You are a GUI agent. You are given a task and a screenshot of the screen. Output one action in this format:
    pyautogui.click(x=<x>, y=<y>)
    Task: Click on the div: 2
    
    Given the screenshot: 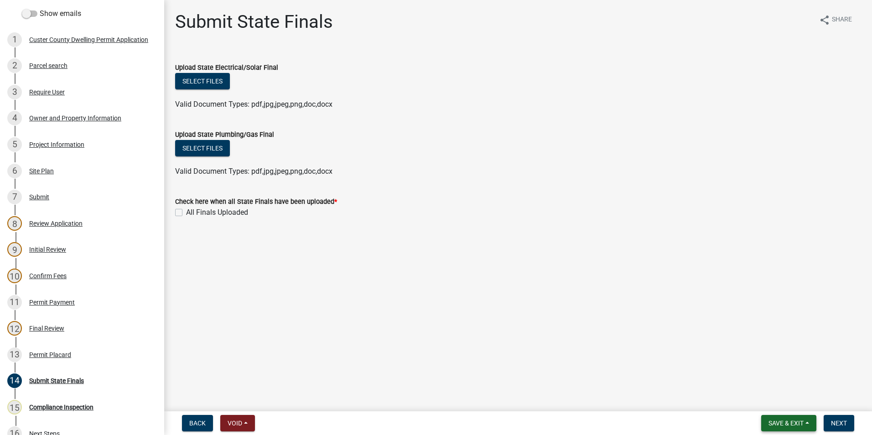 What is the action you would take?
    pyautogui.click(x=15, y=66)
    